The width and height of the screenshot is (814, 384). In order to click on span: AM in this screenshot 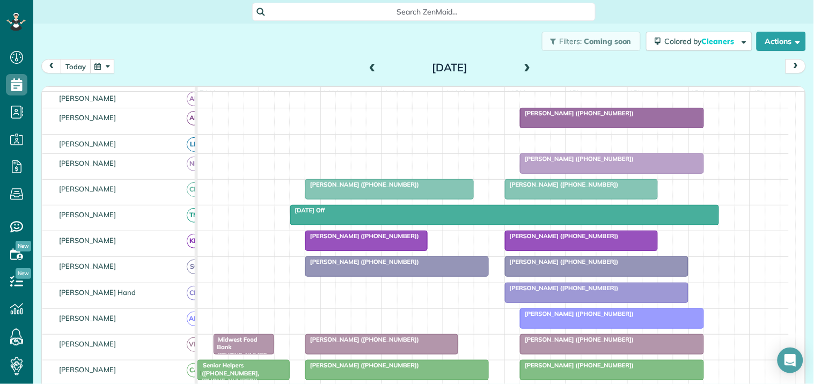, I will do `click(194, 319)`.